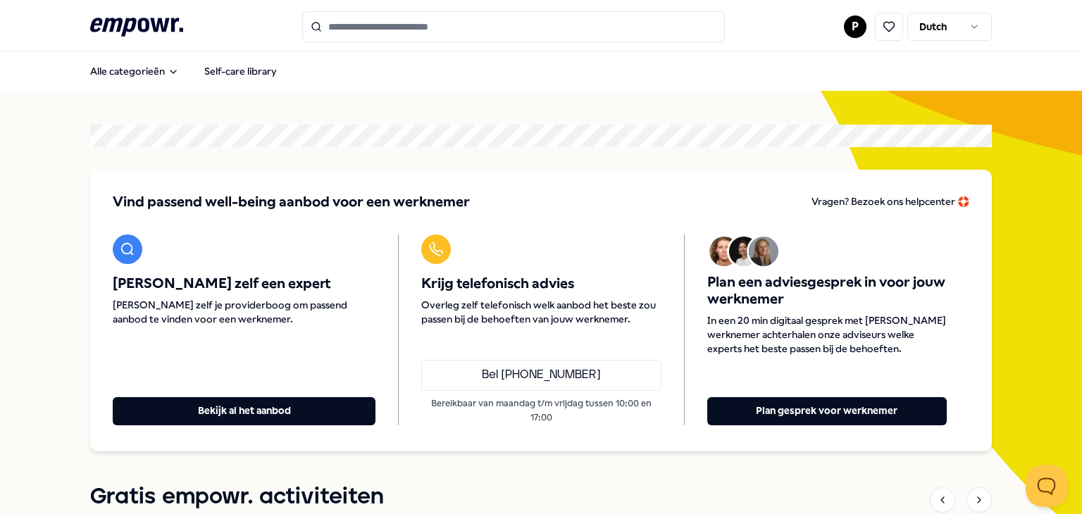 The width and height of the screenshot is (1082, 514). I want to click on a: Self-care library, so click(240, 71).